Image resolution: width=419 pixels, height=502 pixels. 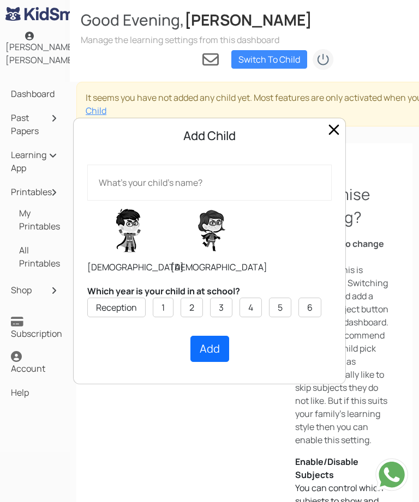 What do you see at coordinates (209, 183) in the screenshot?
I see `input: What's your child's name?` at bounding box center [209, 183].